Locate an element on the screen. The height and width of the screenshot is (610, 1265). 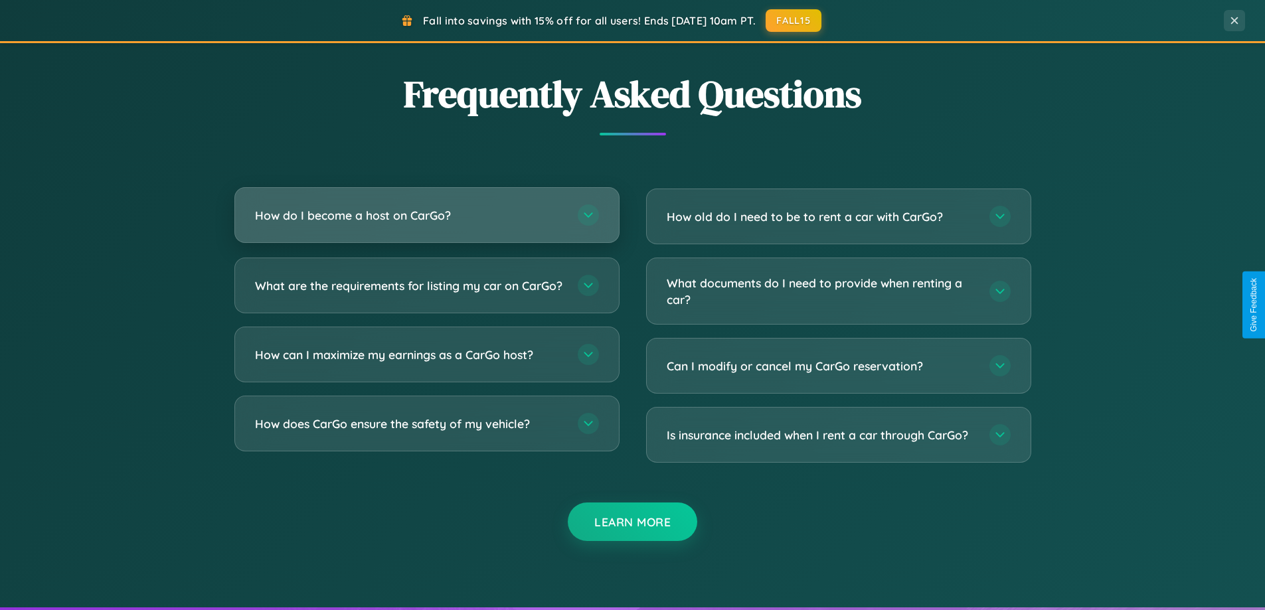
h3: What are the requirements for listing my car on CarGo? is located at coordinates (410, 286).